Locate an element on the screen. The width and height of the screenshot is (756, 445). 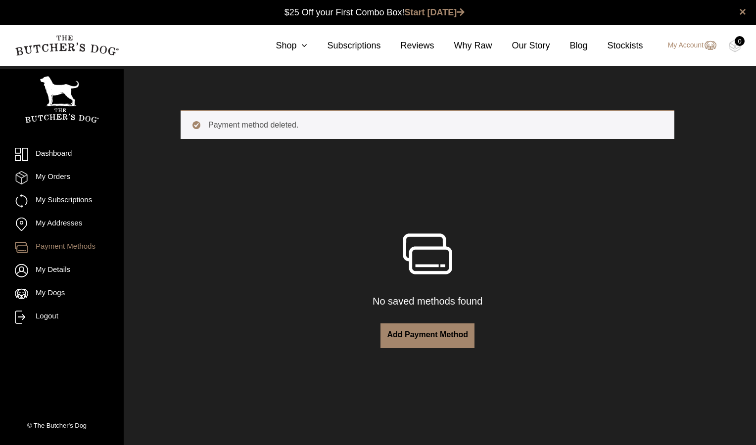
a: Reviews is located at coordinates (407, 45).